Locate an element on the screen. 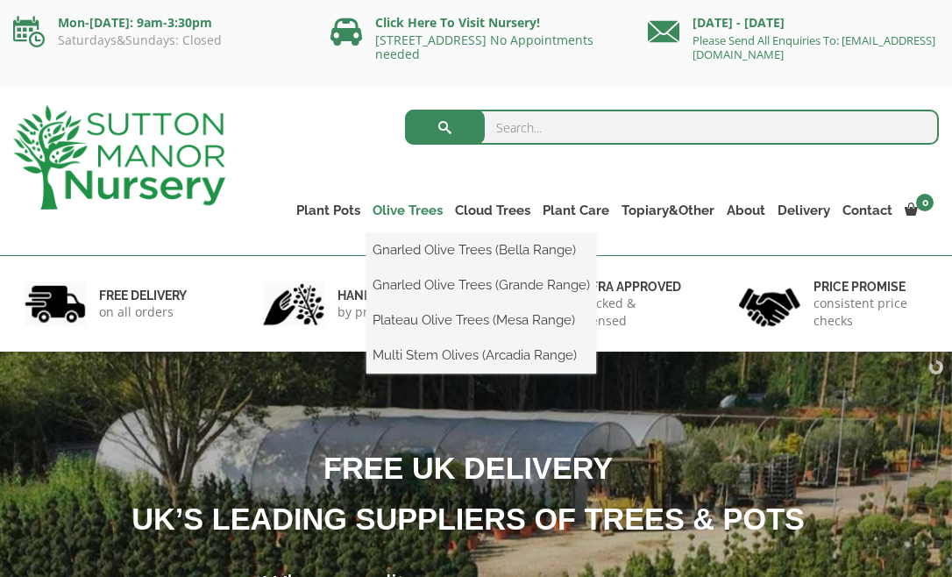 Image resolution: width=952 pixels, height=577 pixels. a: Multi Stem Olives (Arcadia Range) is located at coordinates (481, 355).